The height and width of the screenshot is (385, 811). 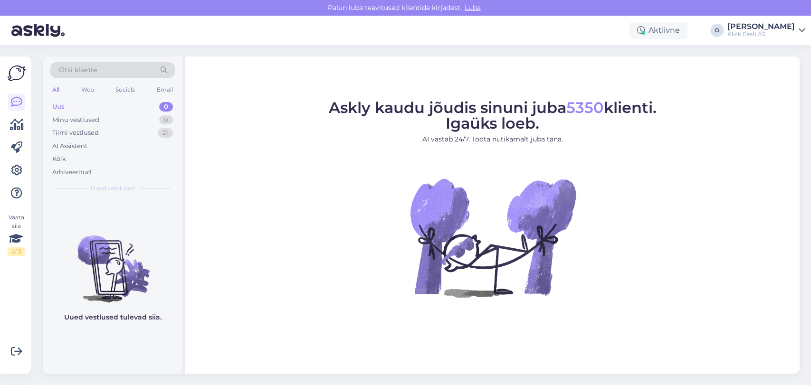 What do you see at coordinates (16, 252) in the screenshot?
I see `div: 2 / 3` at bounding box center [16, 252].